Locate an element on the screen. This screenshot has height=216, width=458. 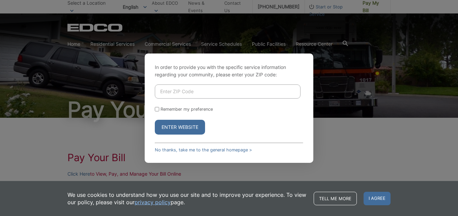
input: Enter ZIP Code is located at coordinates (228, 92).